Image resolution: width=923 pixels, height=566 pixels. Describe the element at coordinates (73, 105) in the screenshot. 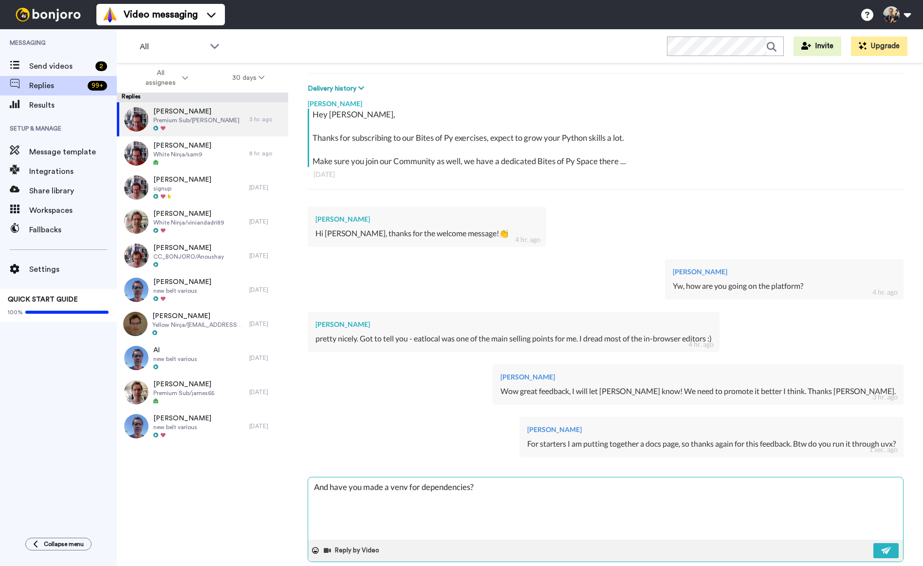

I see `span: Results` at that location.